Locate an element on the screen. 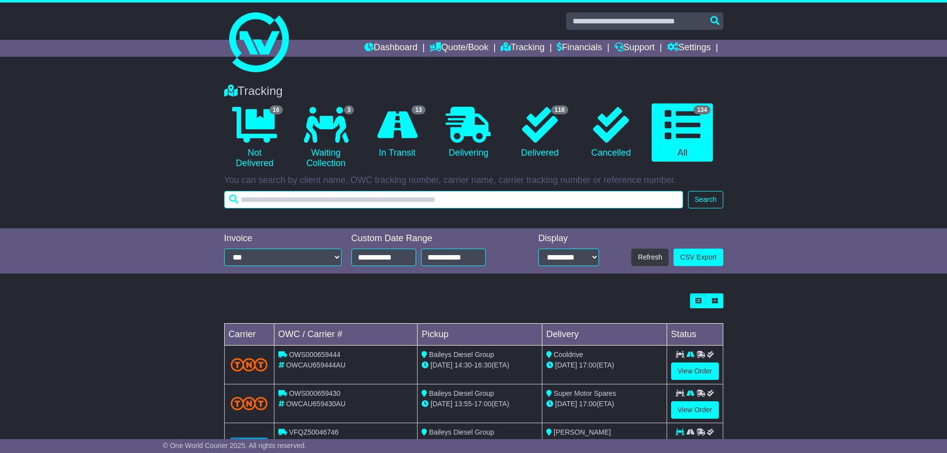 Image resolution: width=947 pixels, height=453 pixels. span: OWS000659444 is located at coordinates (315, 354).